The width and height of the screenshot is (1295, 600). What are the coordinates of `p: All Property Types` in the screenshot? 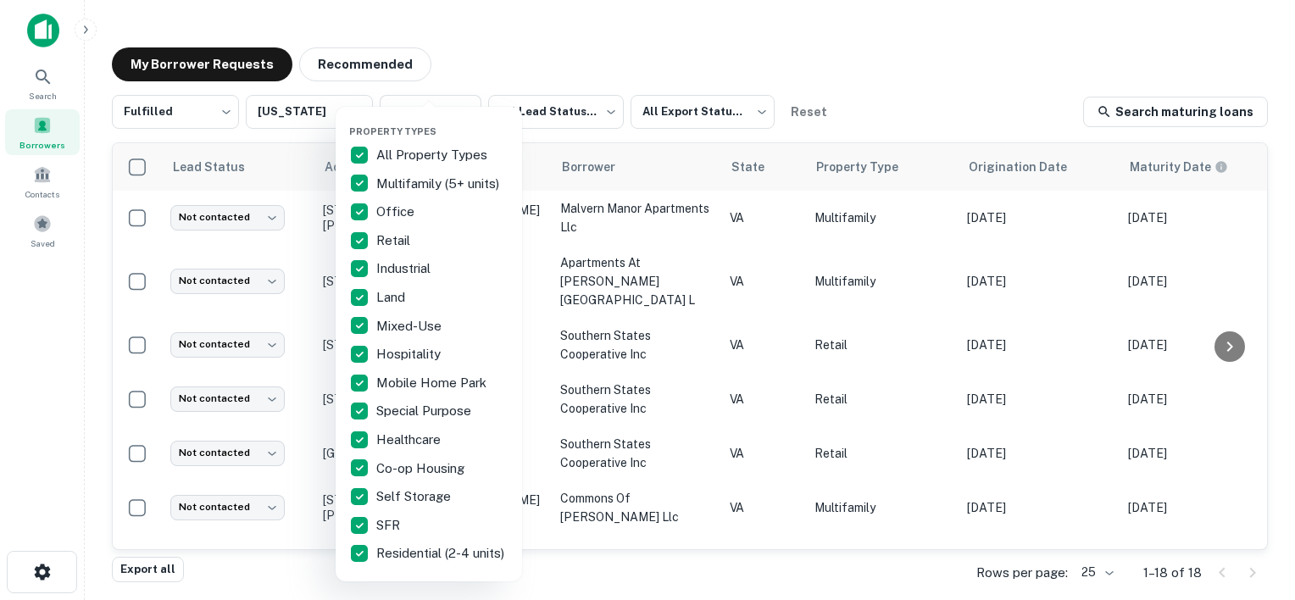 It's located at (433, 155).